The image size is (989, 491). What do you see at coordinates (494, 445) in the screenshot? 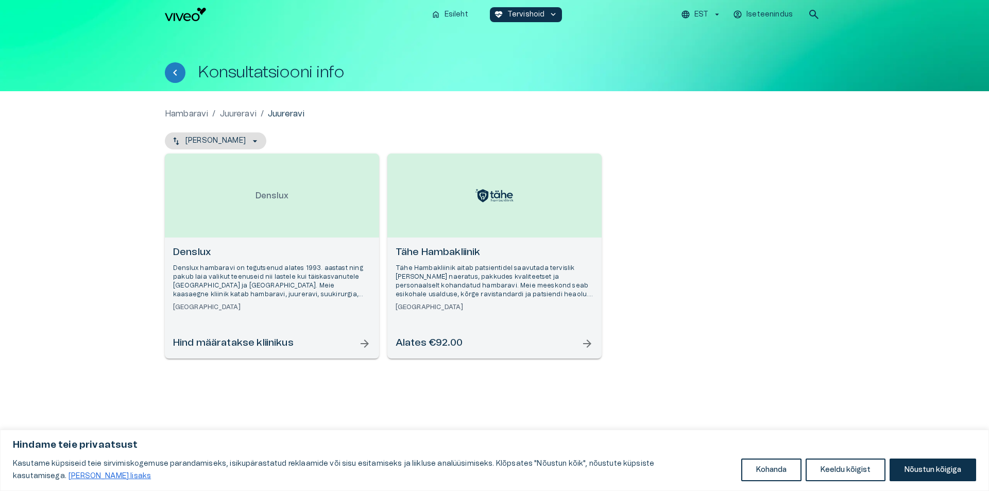
I see `p: Hindame teie privaatsust` at bounding box center [494, 445].